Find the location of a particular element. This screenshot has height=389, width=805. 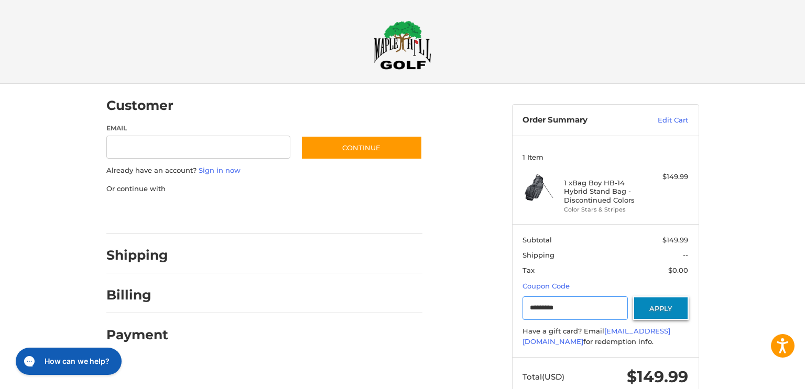

span: Shipping is located at coordinates (538, 255).